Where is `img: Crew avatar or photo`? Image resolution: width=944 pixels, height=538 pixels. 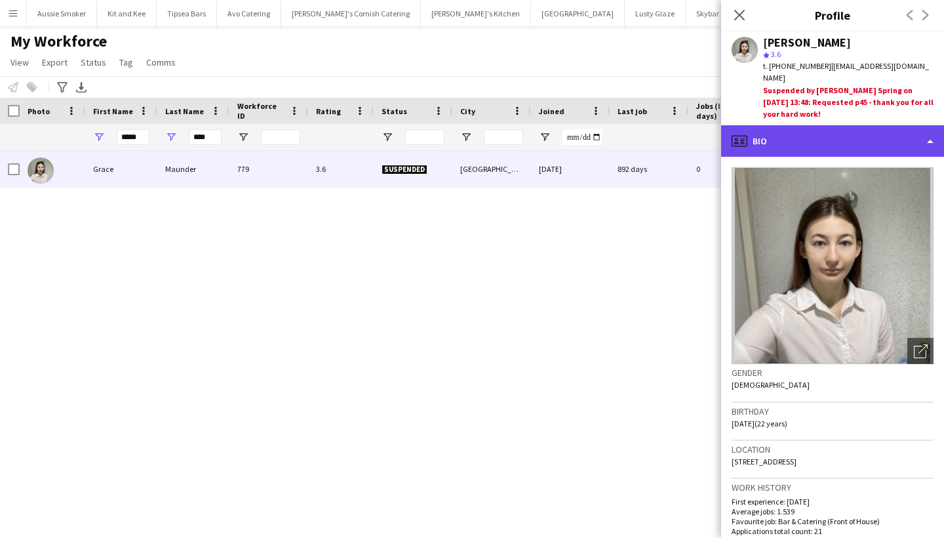
img: Crew avatar or photo is located at coordinates (833, 266).